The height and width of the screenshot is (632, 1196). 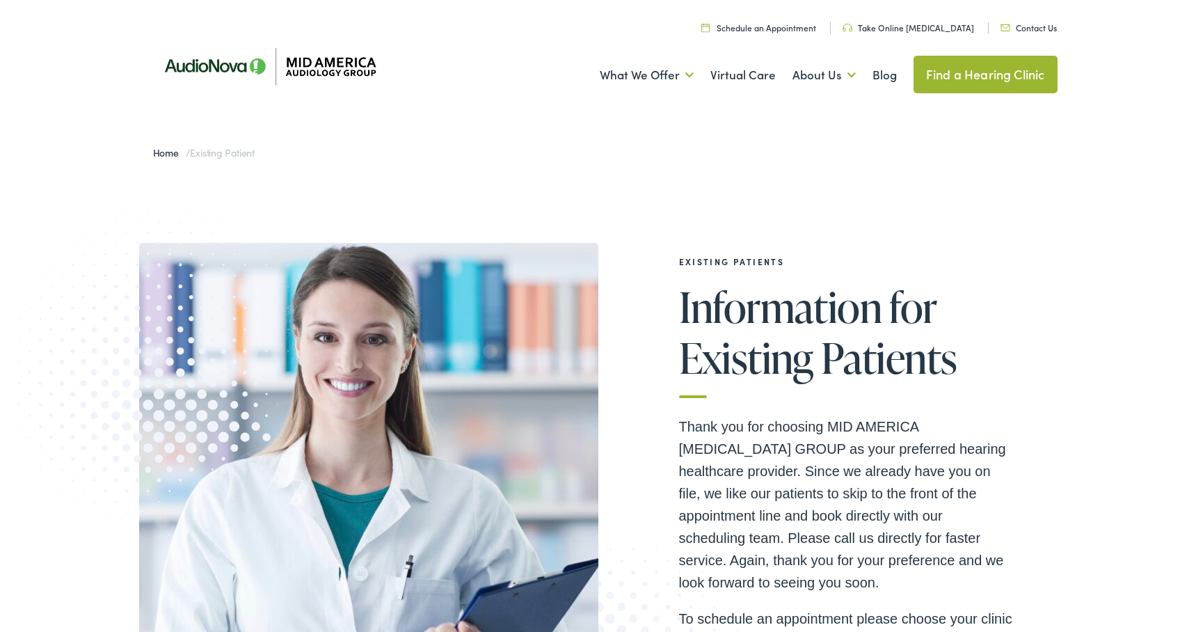 What do you see at coordinates (780, 307) in the screenshot?
I see `span: Information` at bounding box center [780, 307].